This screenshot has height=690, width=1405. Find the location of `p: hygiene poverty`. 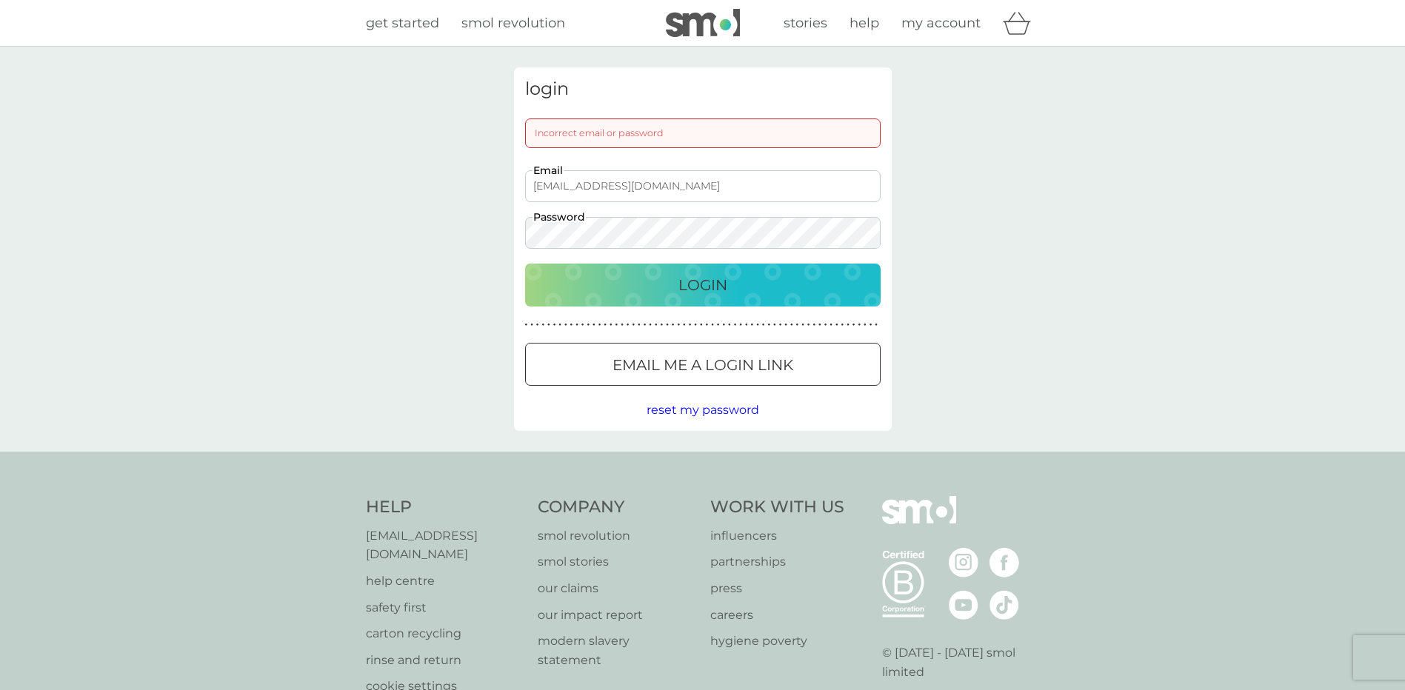

p: hygiene poverty is located at coordinates (777, 642).